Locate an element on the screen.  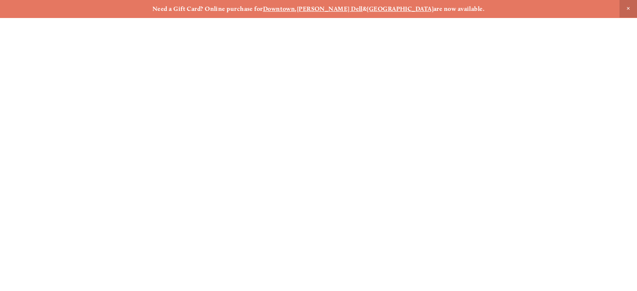
a: Downtown is located at coordinates (279, 9).